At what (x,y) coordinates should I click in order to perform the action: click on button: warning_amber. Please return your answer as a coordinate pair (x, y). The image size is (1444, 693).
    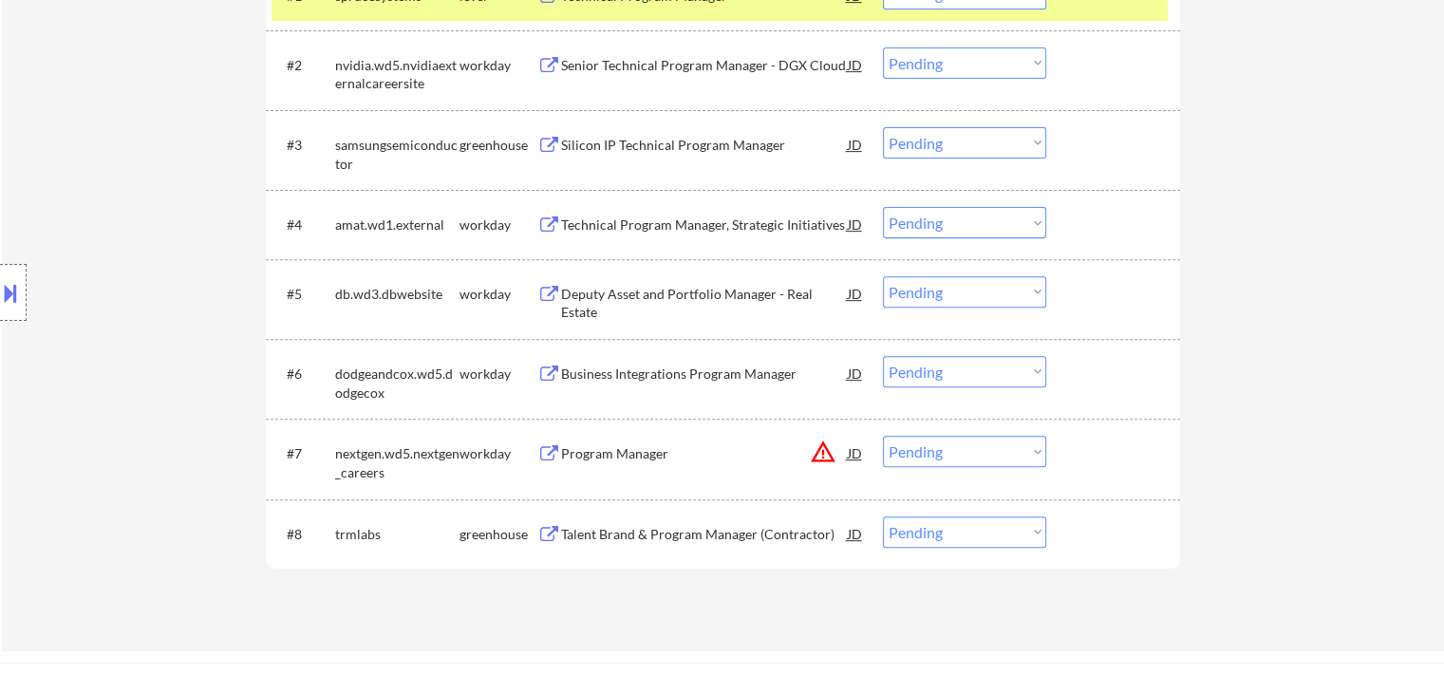
    Looking at the image, I should click on (823, 452).